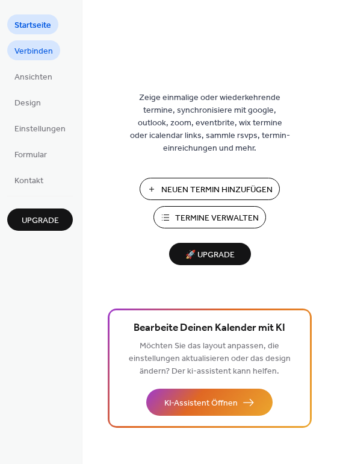 This screenshot has width=337, height=464. I want to click on span: Einstellungen, so click(40, 129).